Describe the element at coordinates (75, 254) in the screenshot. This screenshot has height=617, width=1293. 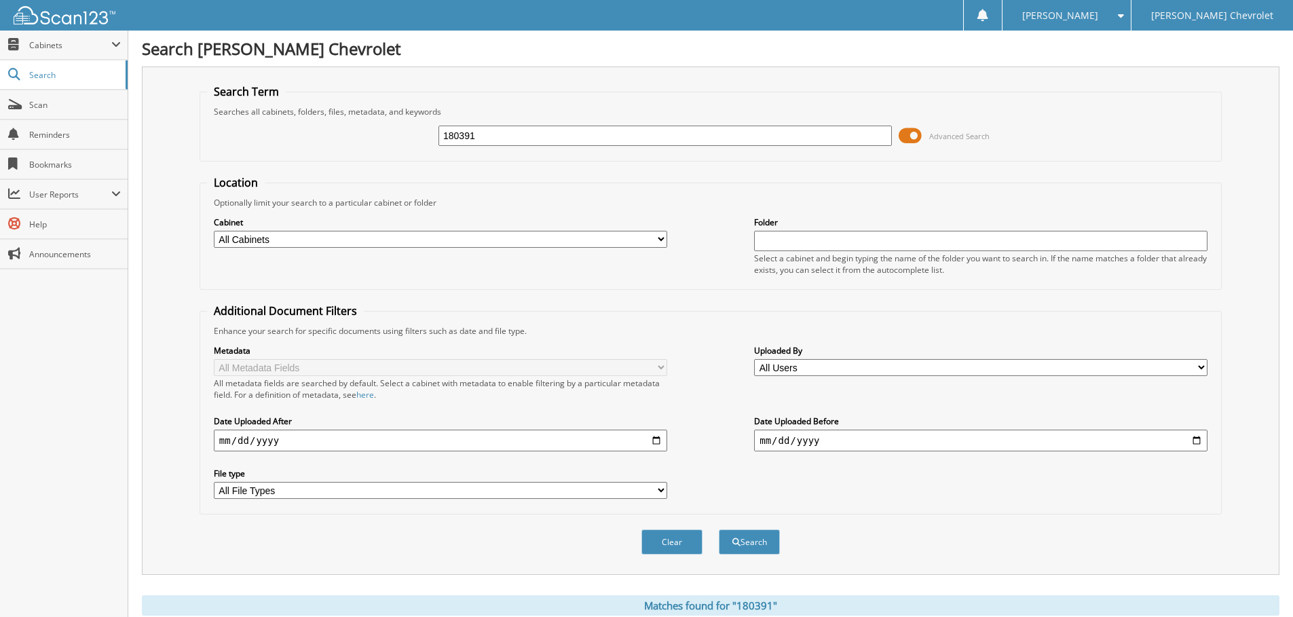
I see `span: Announcements` at that location.